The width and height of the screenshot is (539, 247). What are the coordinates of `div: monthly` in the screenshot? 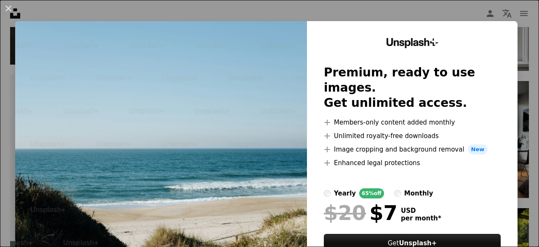 It's located at (419, 193).